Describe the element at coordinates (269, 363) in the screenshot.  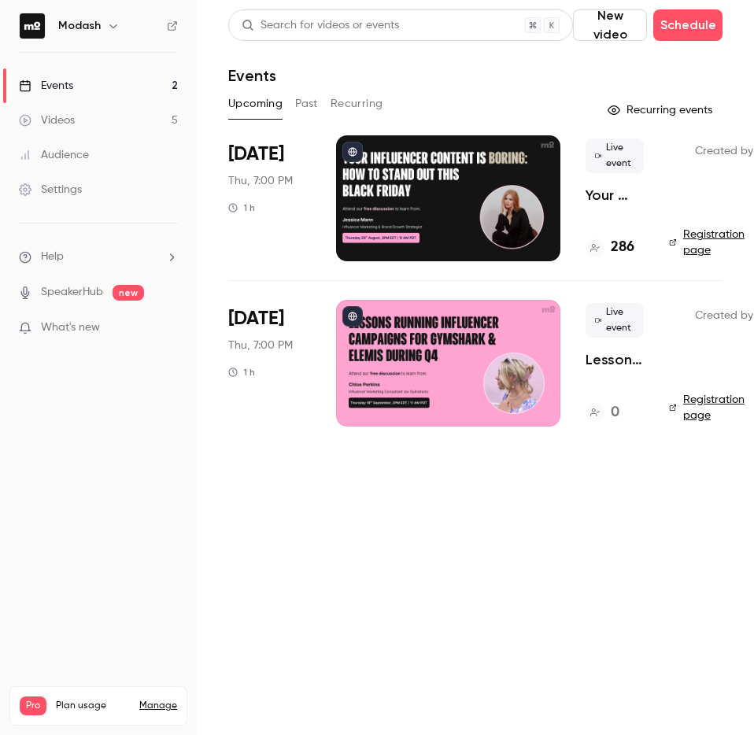
I see `div: Sep 18 Thu, 7:00 PM (Europe/London)` at that location.